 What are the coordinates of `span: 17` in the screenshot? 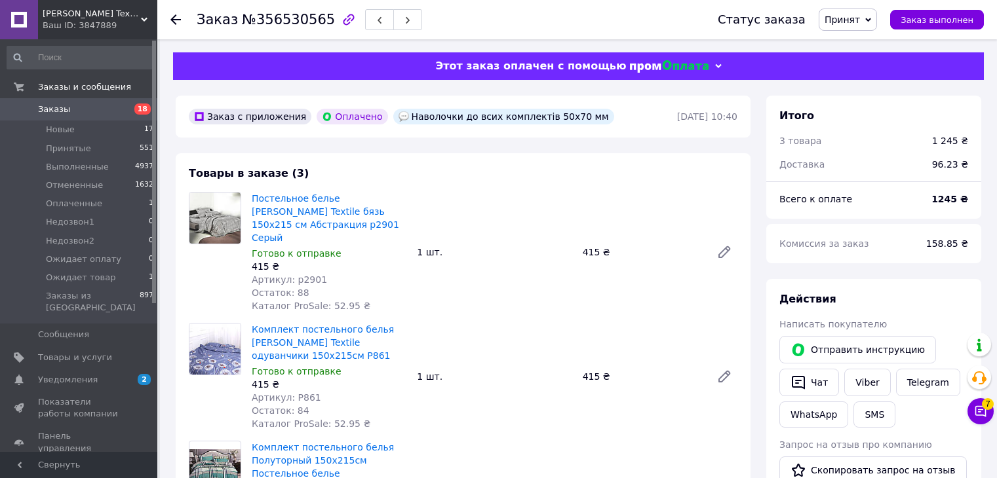 It's located at (149, 130).